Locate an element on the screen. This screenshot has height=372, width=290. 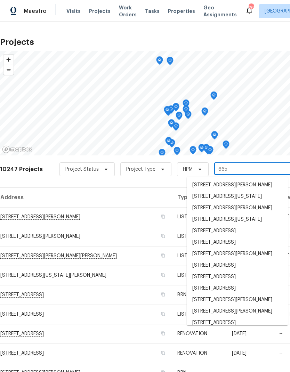
th: Type is located at coordinates (199, 198).